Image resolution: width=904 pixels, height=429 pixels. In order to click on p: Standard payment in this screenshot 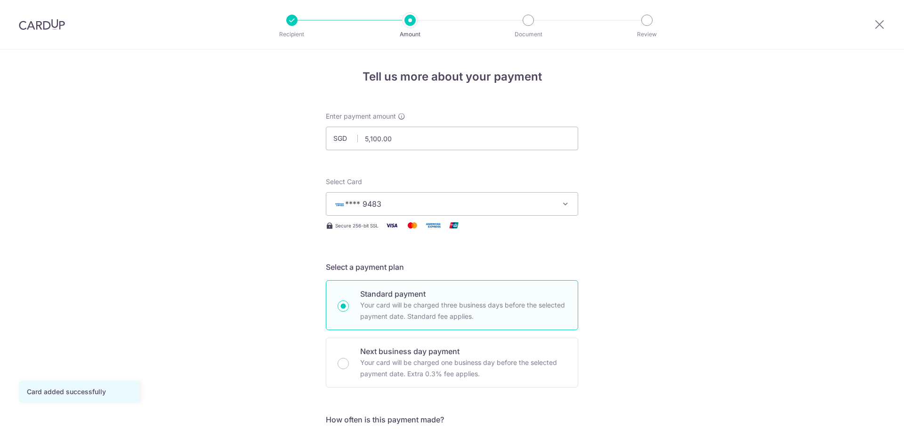, I will do `click(463, 294)`.